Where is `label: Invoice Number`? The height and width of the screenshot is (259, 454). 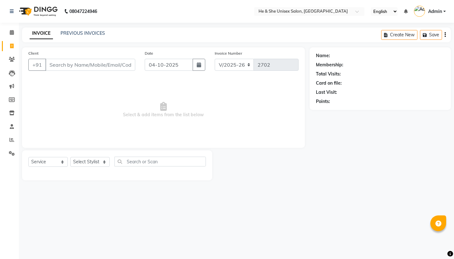
label: Invoice Number is located at coordinates (228, 53).